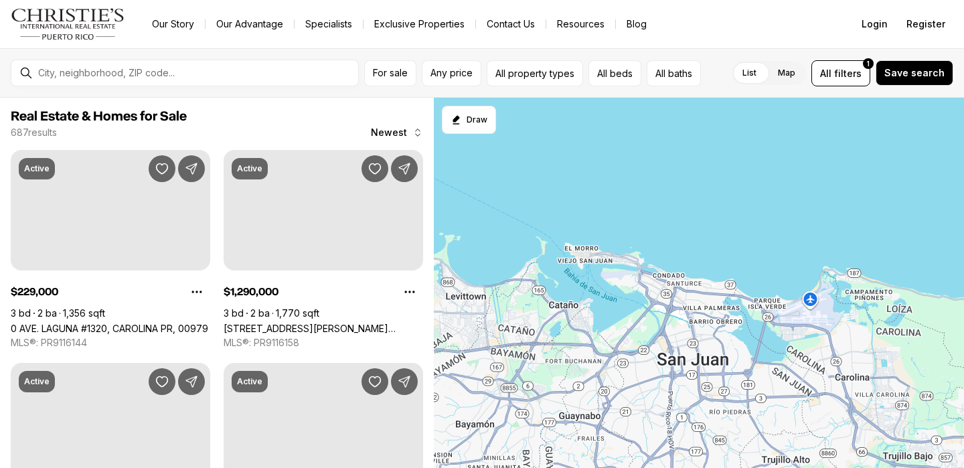  What do you see at coordinates (614, 73) in the screenshot?
I see `button: All beds` at bounding box center [614, 73].